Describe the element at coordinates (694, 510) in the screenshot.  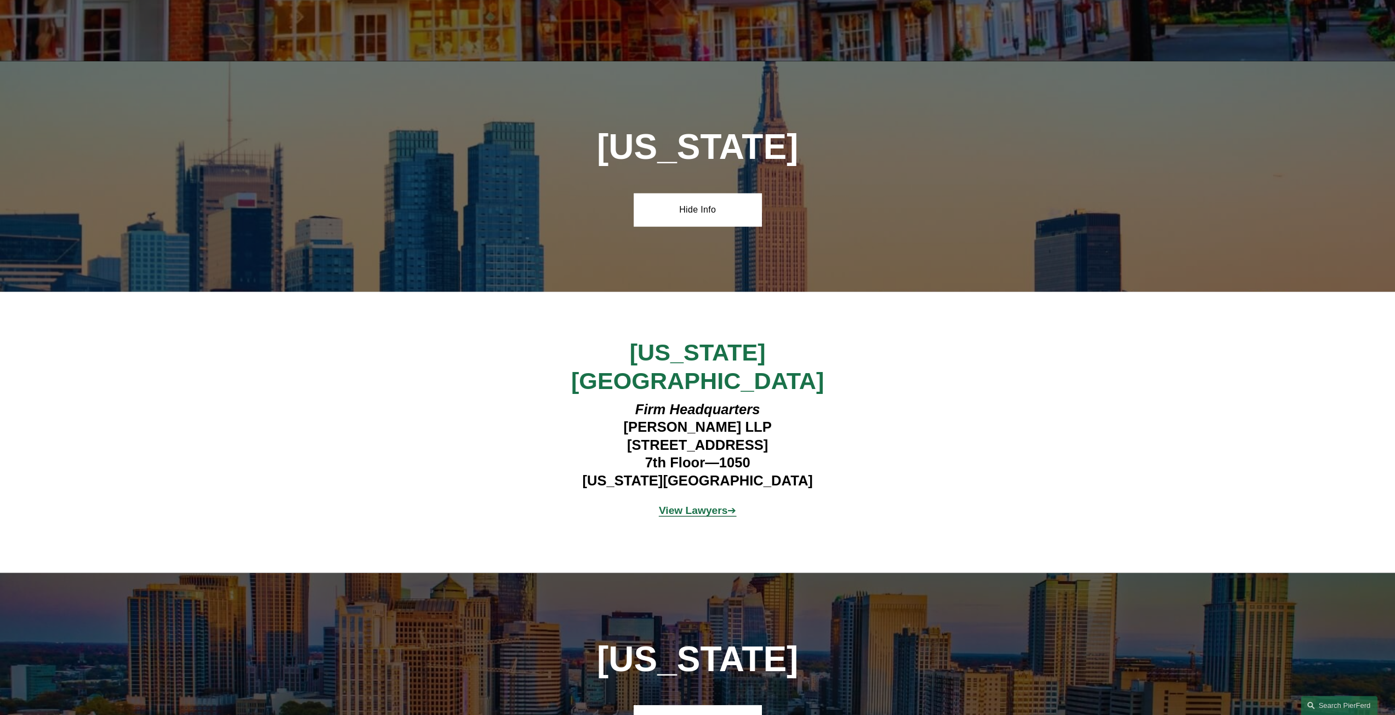
I see `strong: View Lawyers` at that location.